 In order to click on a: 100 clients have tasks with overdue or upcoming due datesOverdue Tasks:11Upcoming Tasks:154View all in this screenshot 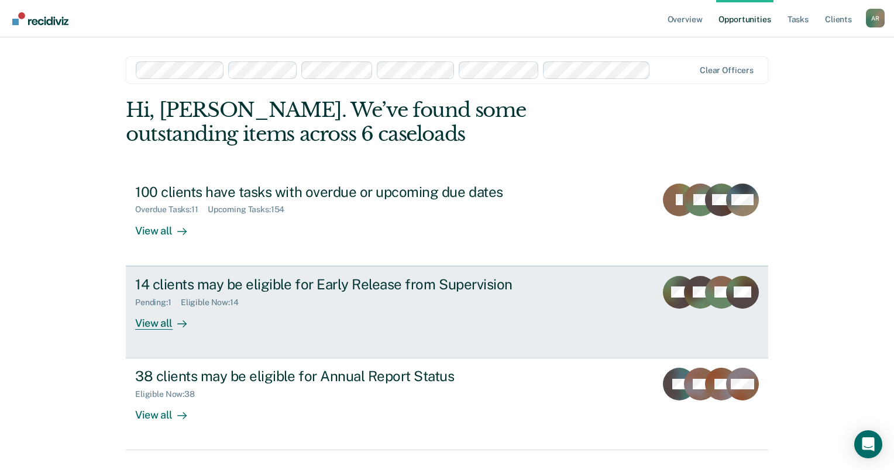, I will do `click(447, 220)`.